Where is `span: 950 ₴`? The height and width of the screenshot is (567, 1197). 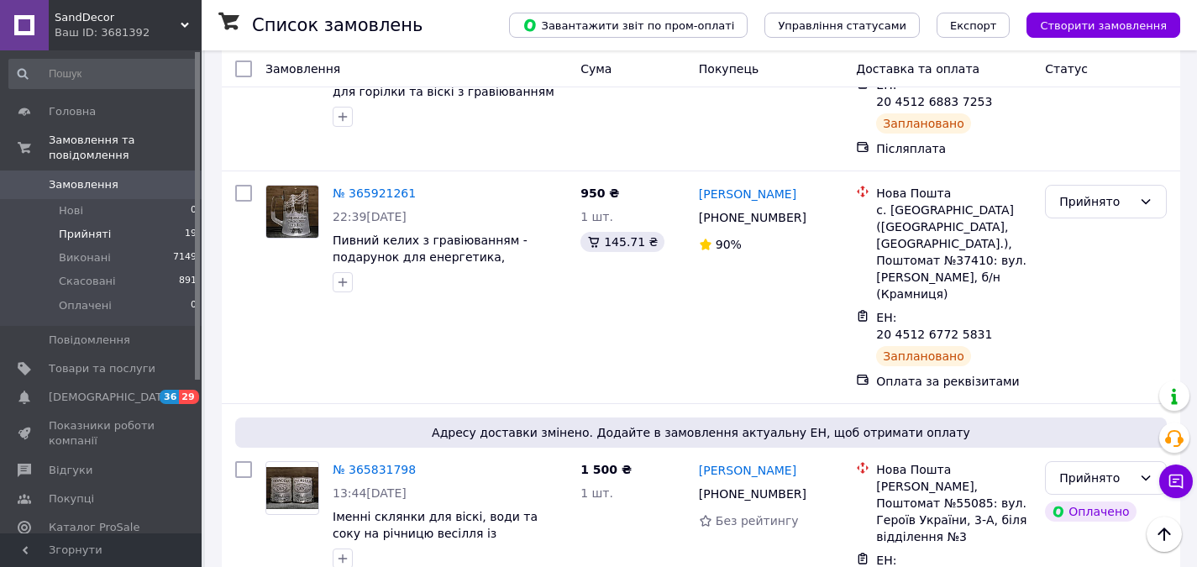
span: 950 ₴ is located at coordinates (600, 193).